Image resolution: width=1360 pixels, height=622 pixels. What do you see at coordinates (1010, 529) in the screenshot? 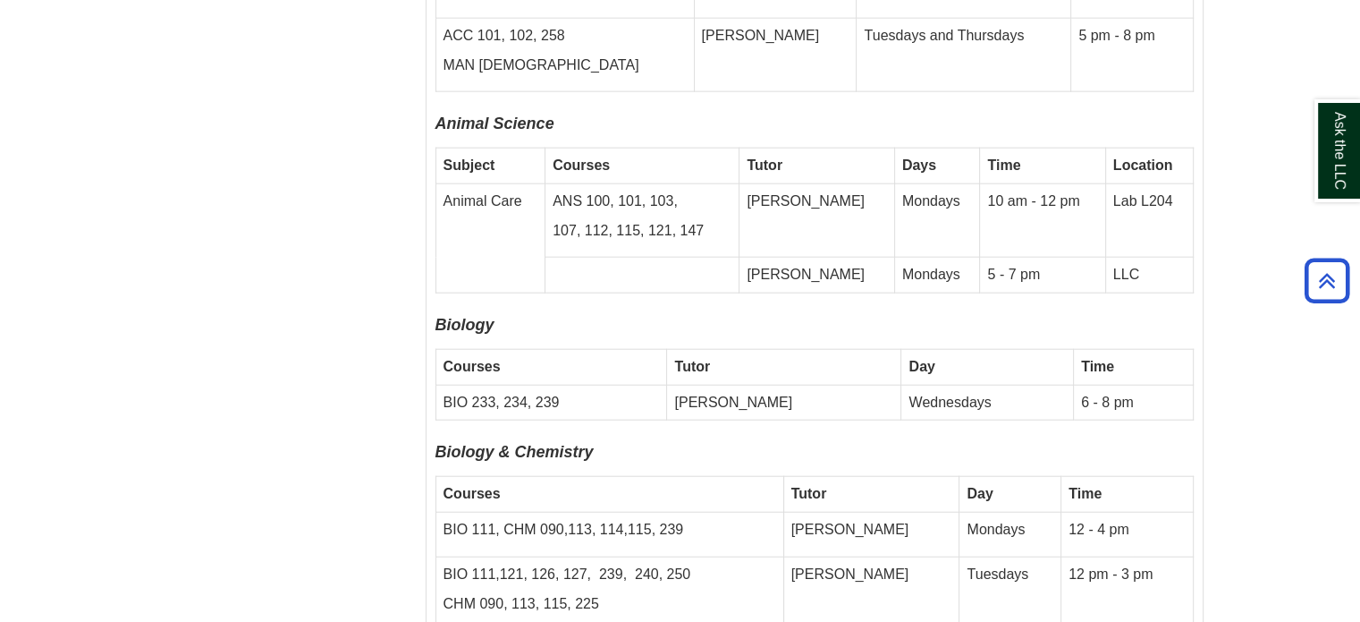
I see `p: Mondays` at bounding box center [1010, 529].